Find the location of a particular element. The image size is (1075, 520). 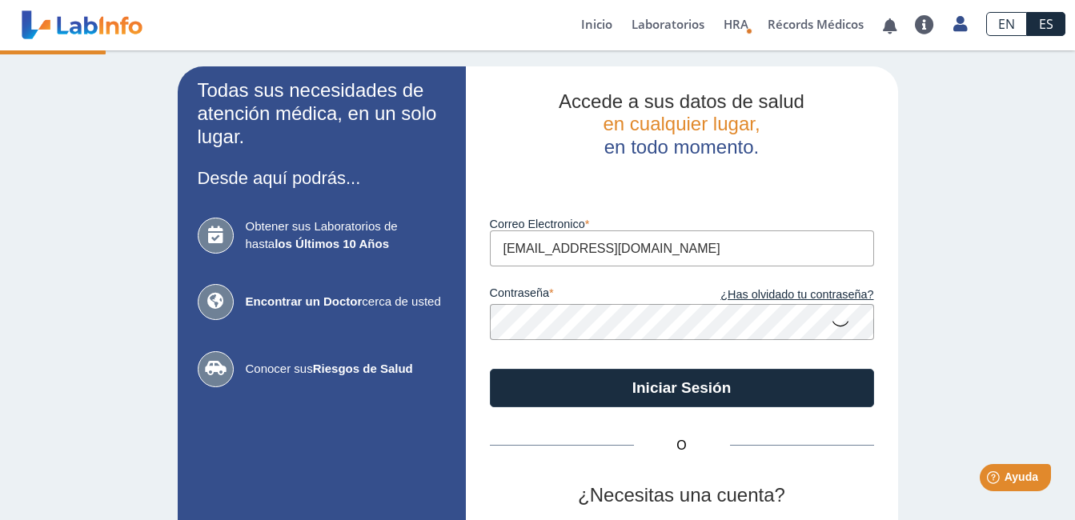

a: EN is located at coordinates (1007, 24).